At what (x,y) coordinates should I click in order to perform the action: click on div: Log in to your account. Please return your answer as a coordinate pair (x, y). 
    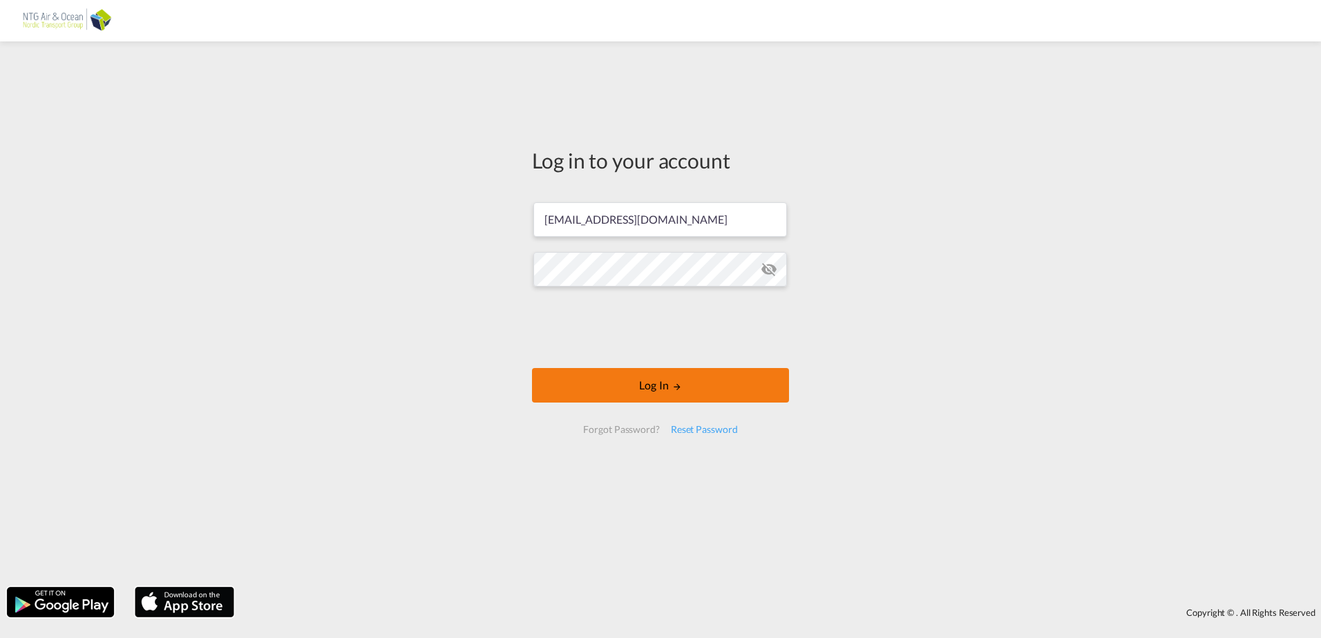
    Looking at the image, I should click on (660, 160).